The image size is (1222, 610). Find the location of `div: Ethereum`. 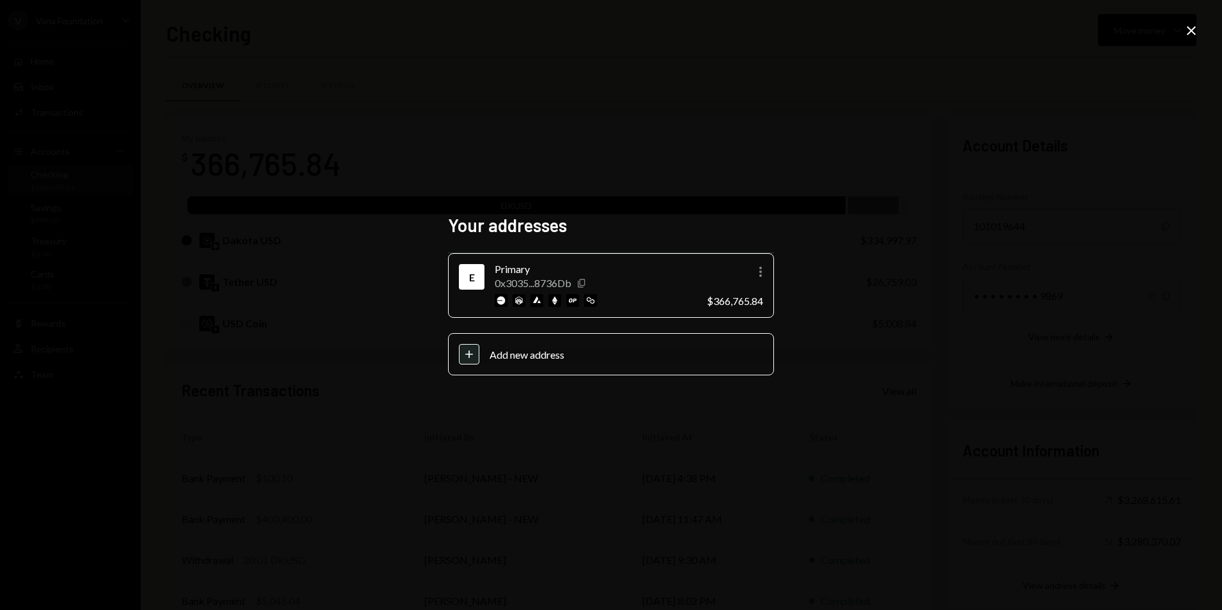

div: Ethereum is located at coordinates (472, 277).